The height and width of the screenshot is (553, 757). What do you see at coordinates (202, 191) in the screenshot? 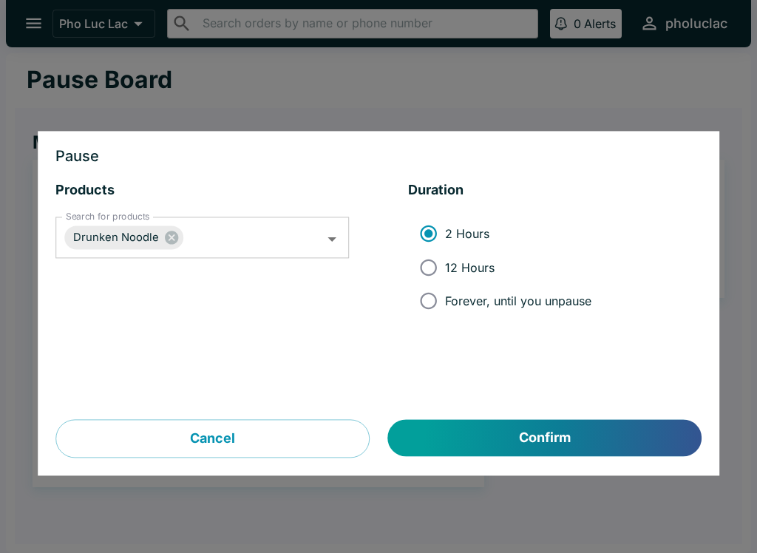
I see `h5: Products` at bounding box center [202, 191].